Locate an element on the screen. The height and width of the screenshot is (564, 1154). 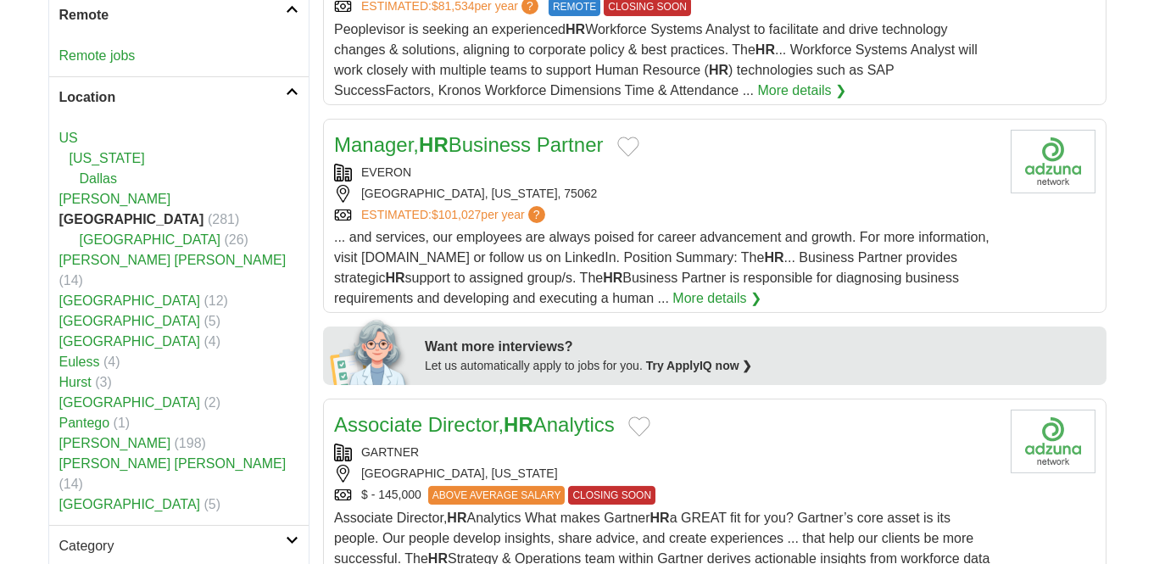
span: ... and services, our employees are always poised for career advancement and growth. For more inf... is located at coordinates (661, 267).